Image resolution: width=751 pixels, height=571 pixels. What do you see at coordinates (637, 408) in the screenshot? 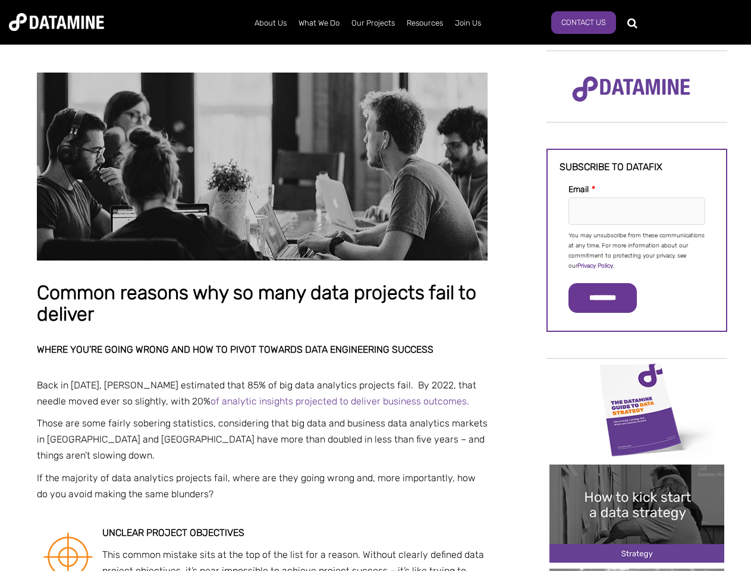
I see `img: Data Strategy Cover thumbnail` at bounding box center [637, 408].